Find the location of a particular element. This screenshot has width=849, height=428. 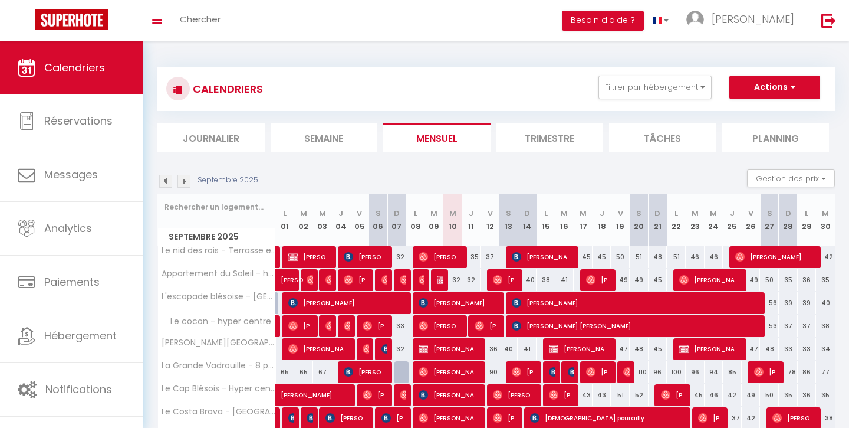

th: 20 is located at coordinates (639, 219).